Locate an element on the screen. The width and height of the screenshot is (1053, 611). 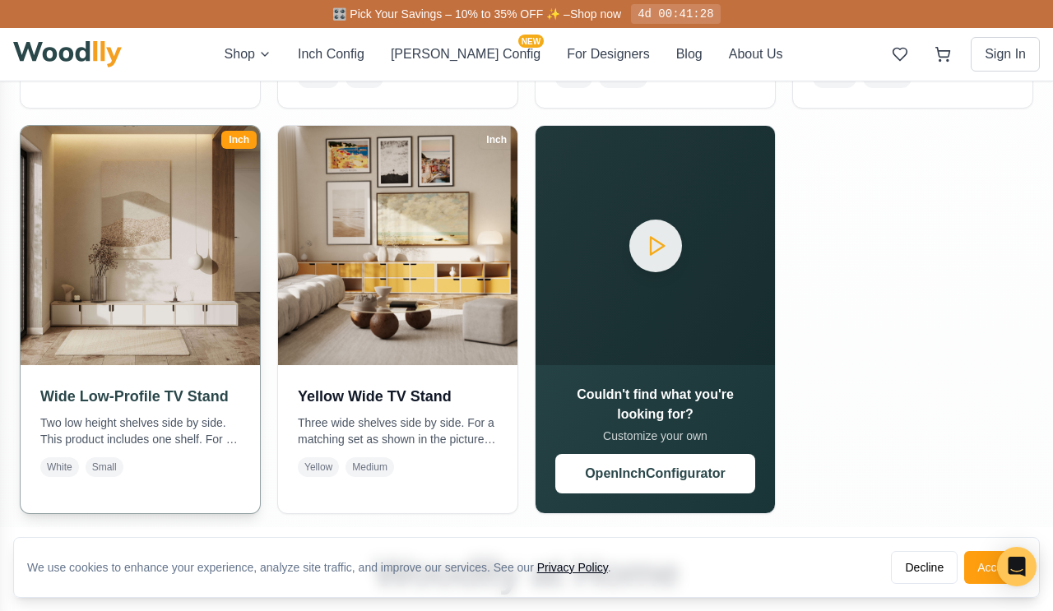
span: NEW is located at coordinates (531, 41).